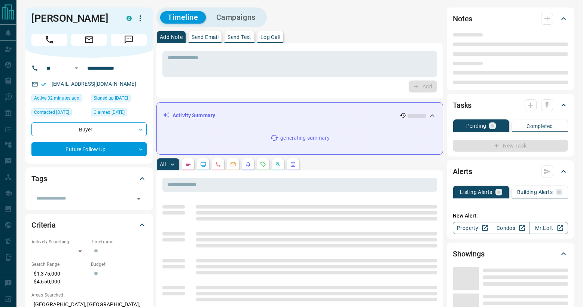 The height and width of the screenshot is (307, 583). I want to click on a: Condos, so click(510, 228).